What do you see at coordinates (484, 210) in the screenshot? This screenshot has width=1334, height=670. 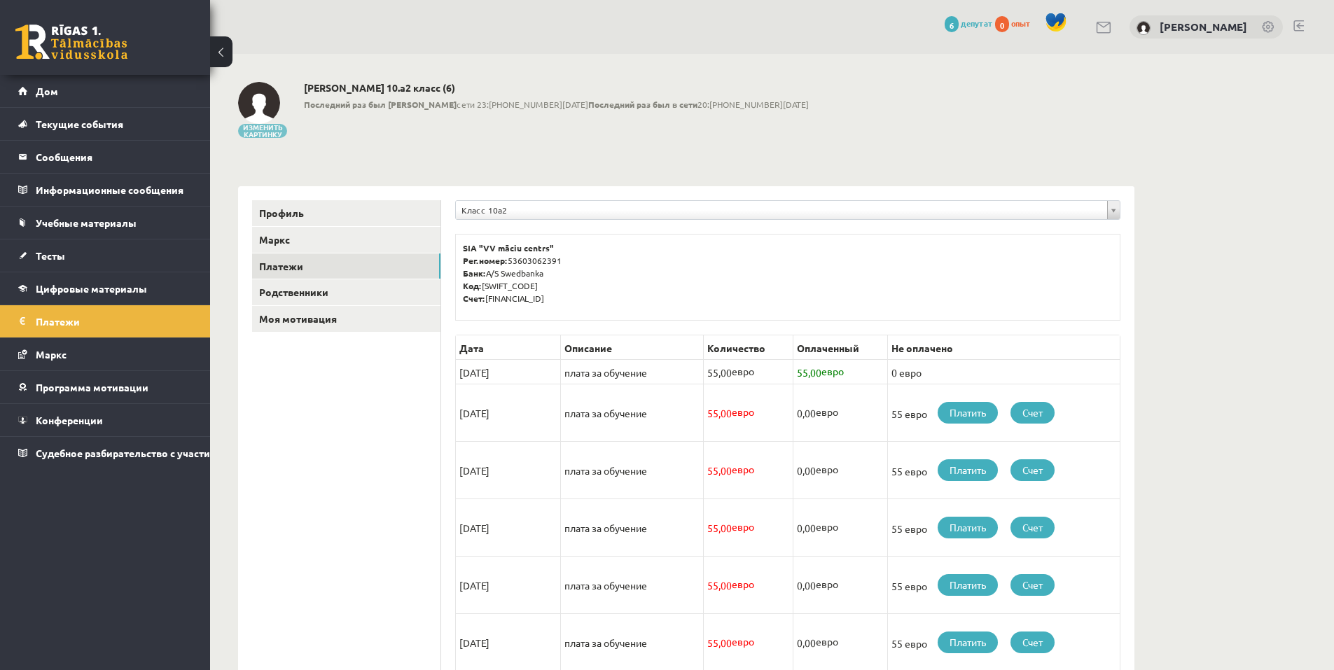 I see `font: Класс 10а2` at bounding box center [484, 210].